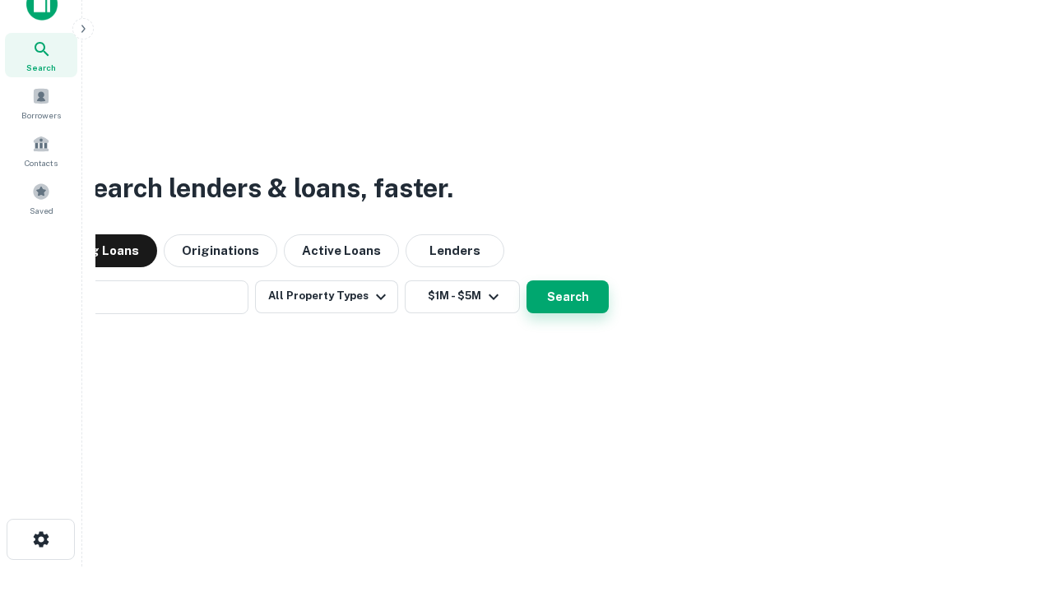 The image size is (1053, 592). Describe the element at coordinates (41, 103) in the screenshot. I see `a: Borrowers` at that location.